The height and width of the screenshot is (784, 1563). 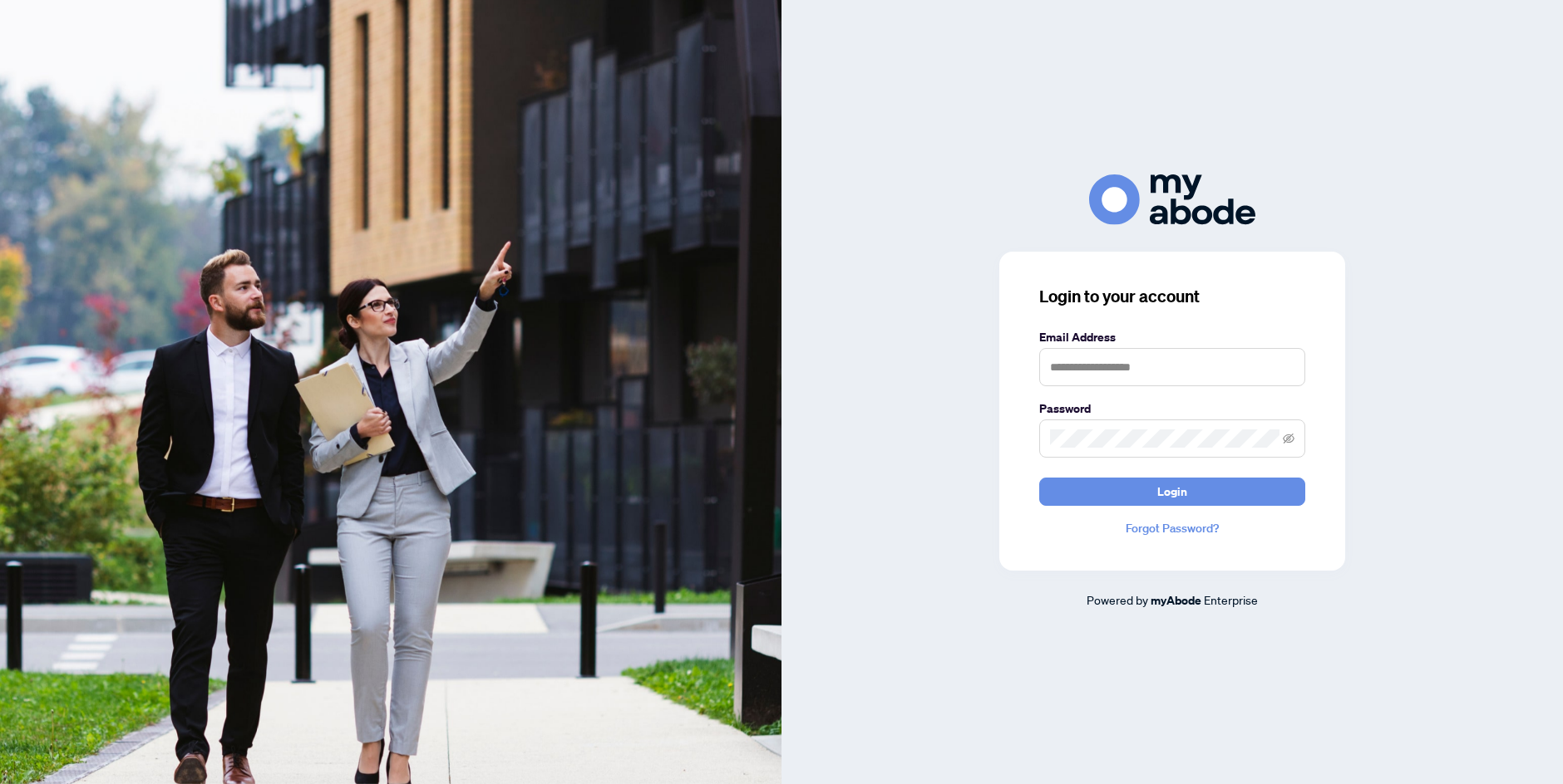 I want to click on a: Forgot Password?, so click(x=1172, y=528).